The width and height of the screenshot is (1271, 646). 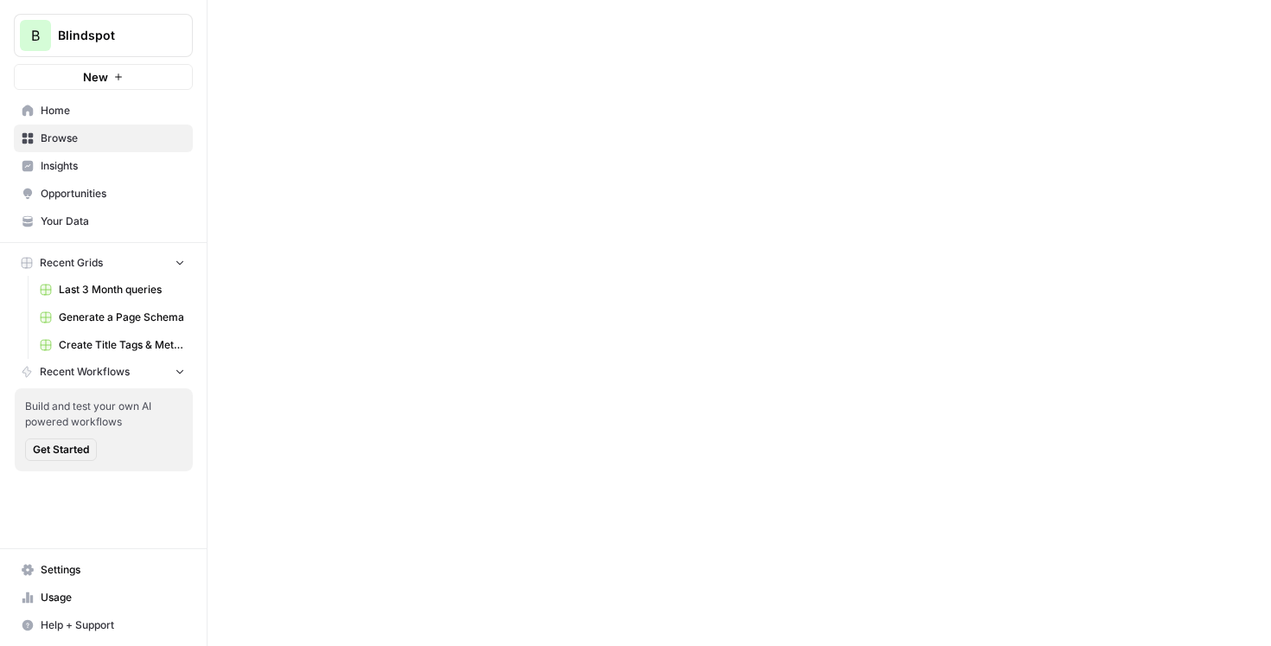 What do you see at coordinates (103, 138) in the screenshot?
I see `a: Browse` at bounding box center [103, 138].